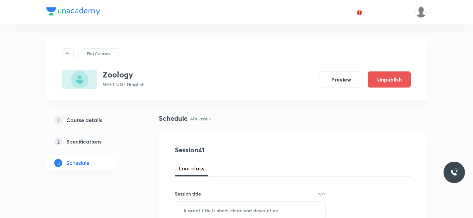 The height and width of the screenshot is (218, 473). Describe the element at coordinates (78, 163) in the screenshot. I see `h5: Schedule` at that location.